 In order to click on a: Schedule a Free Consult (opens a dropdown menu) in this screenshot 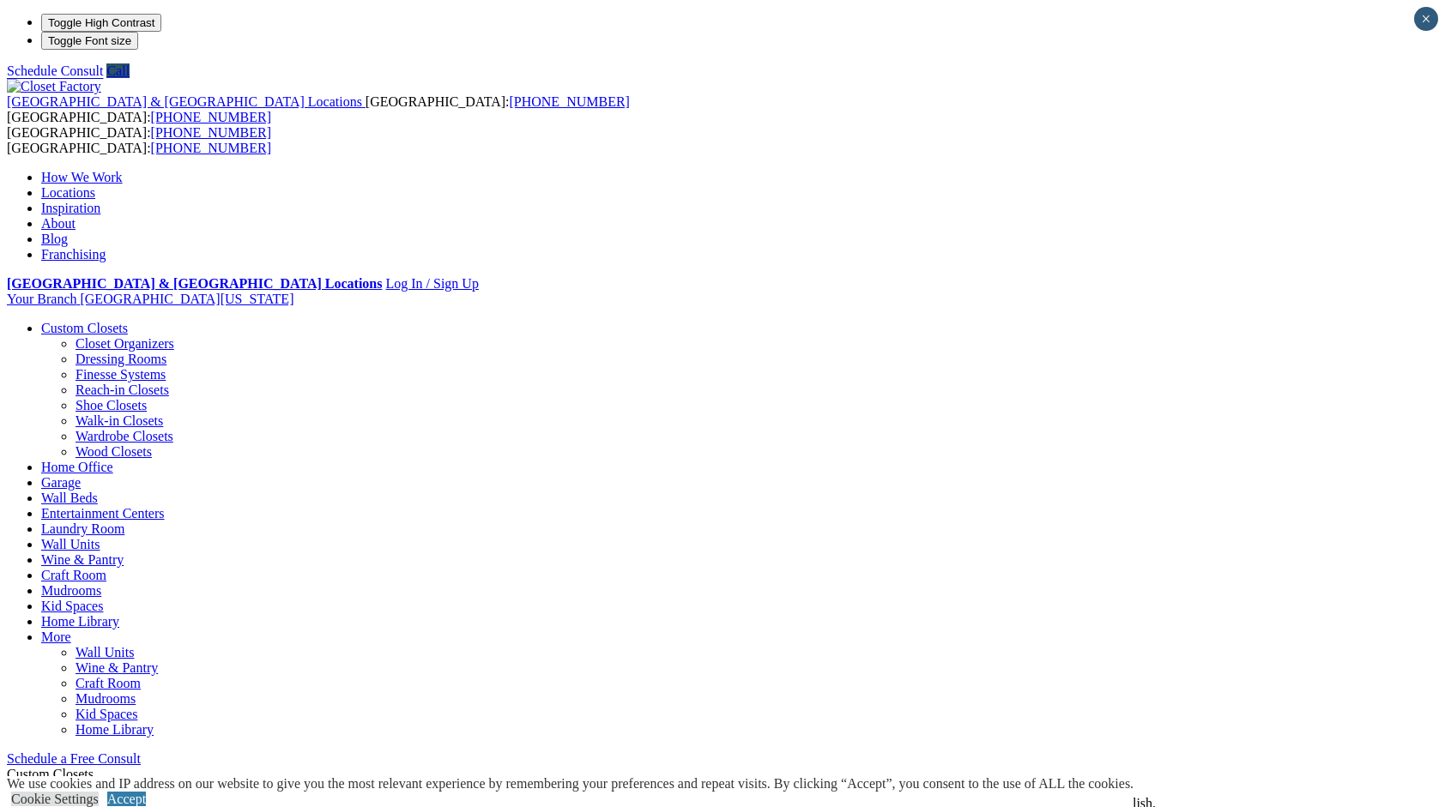, I will do `click(74, 758)`.